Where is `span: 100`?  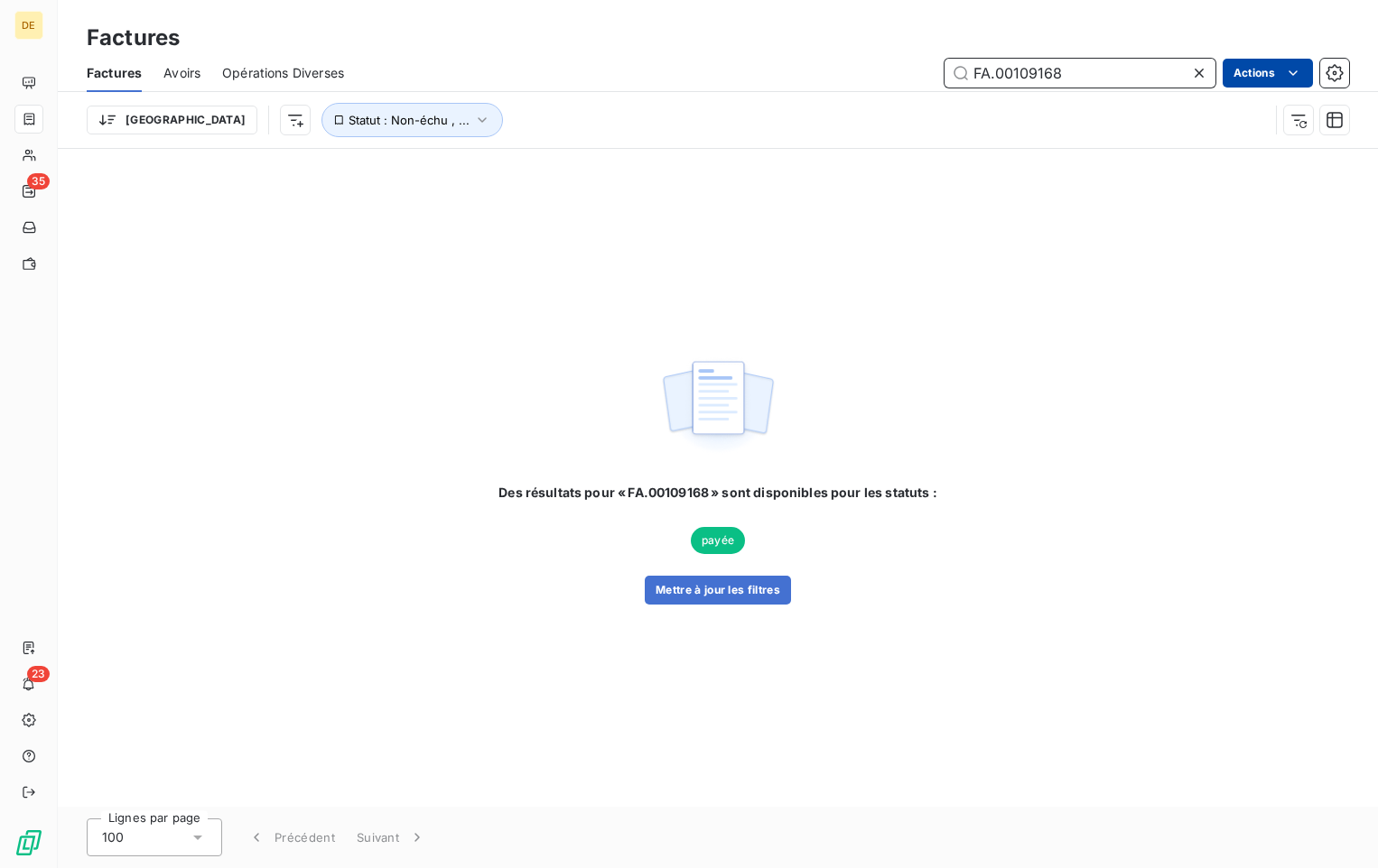 span: 100 is located at coordinates (113, 838).